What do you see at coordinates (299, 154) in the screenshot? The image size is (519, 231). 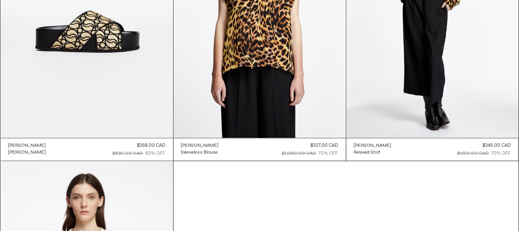 I see `div: $1,090.00 CAD` at bounding box center [299, 154].